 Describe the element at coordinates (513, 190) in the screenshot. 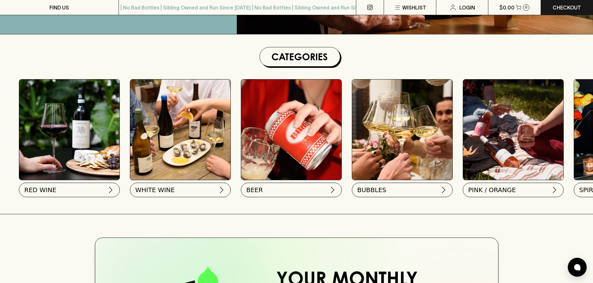

I see `button: PINK / ORANGE` at that location.